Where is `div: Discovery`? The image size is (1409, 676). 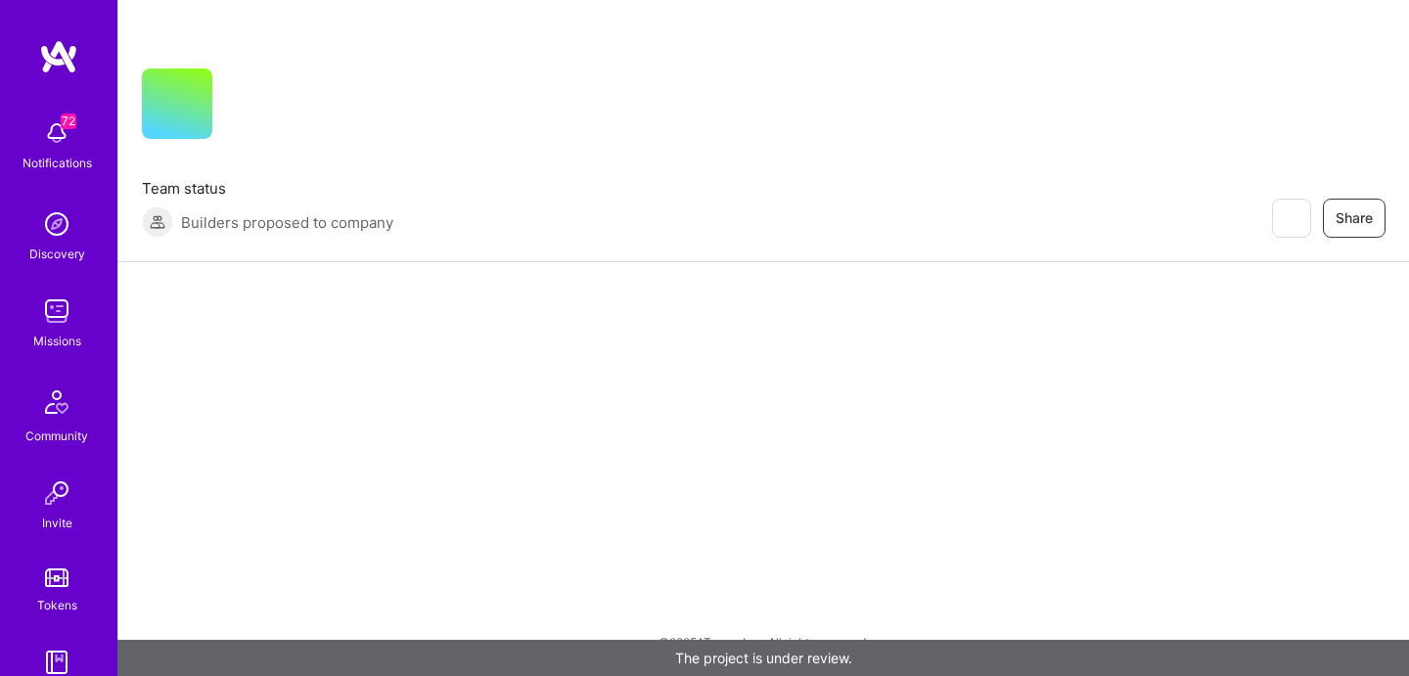 div: Discovery is located at coordinates (57, 253).